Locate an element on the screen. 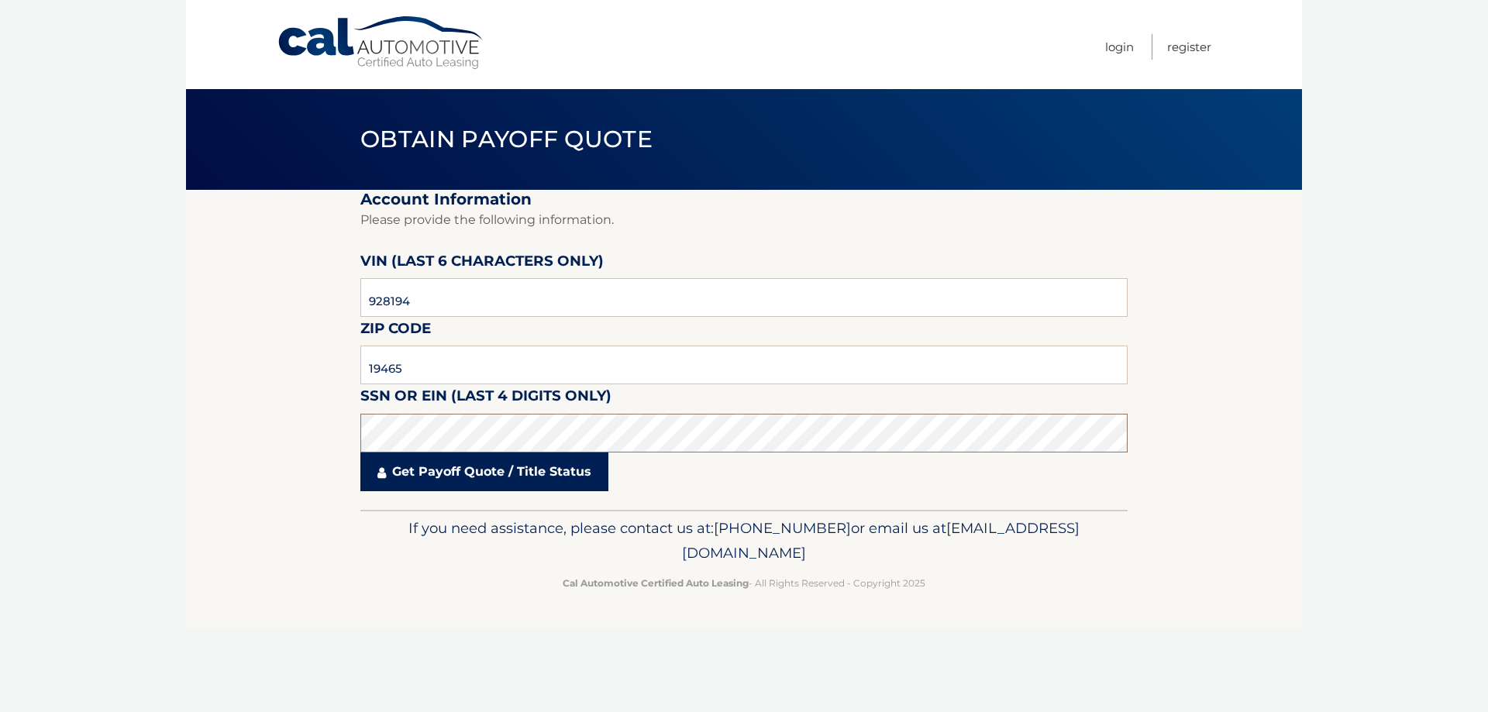 Image resolution: width=1488 pixels, height=712 pixels. p: If you need assistance, please contact us at: or email us at is located at coordinates (744, 541).